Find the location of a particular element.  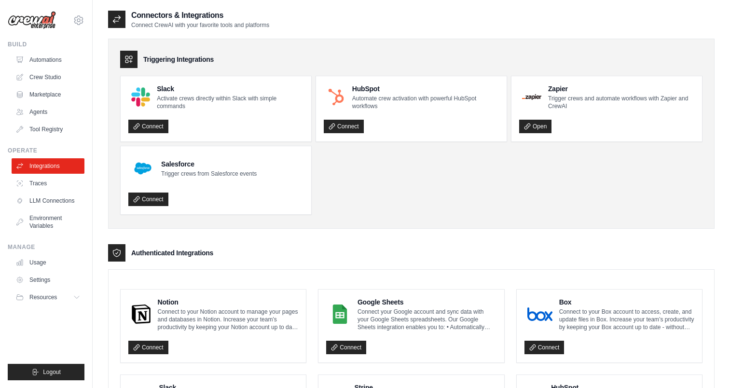

img: Slack Logo is located at coordinates (140, 96).